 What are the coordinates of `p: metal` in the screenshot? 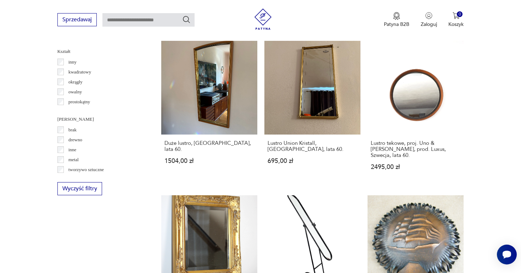 It's located at (73, 160).